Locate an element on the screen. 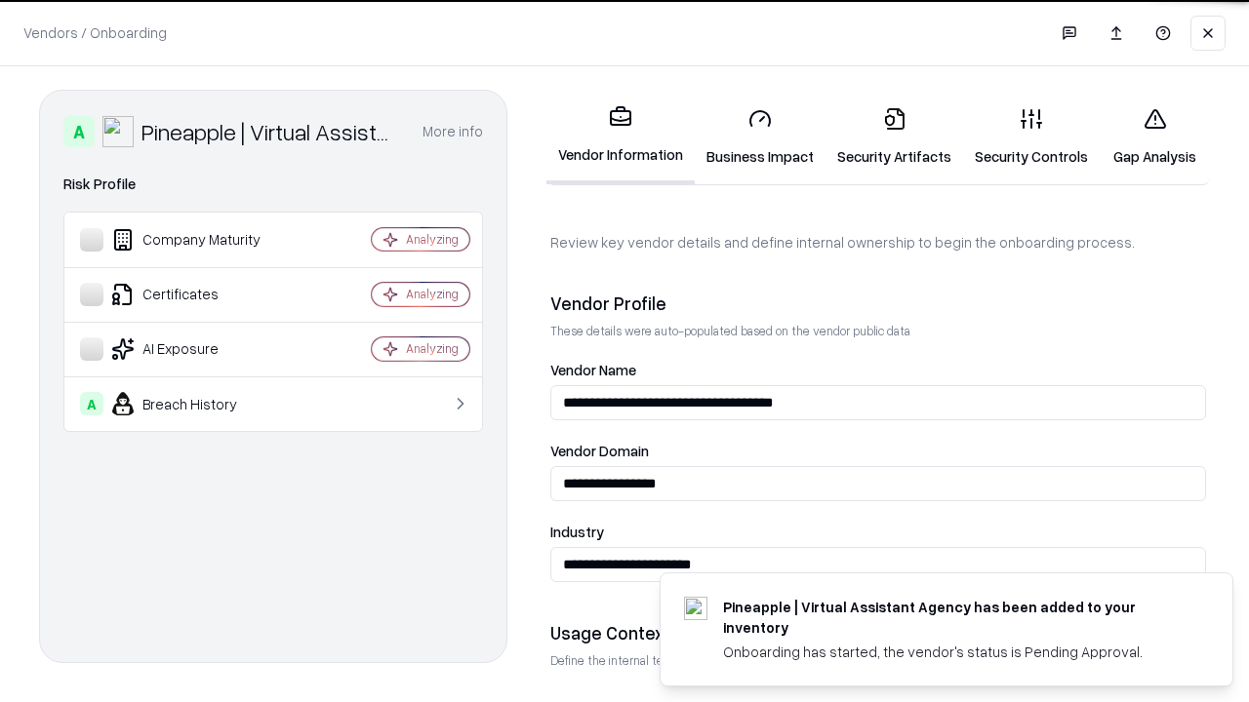 The height and width of the screenshot is (702, 1249). a: Gap Analysis is located at coordinates (1154, 137).